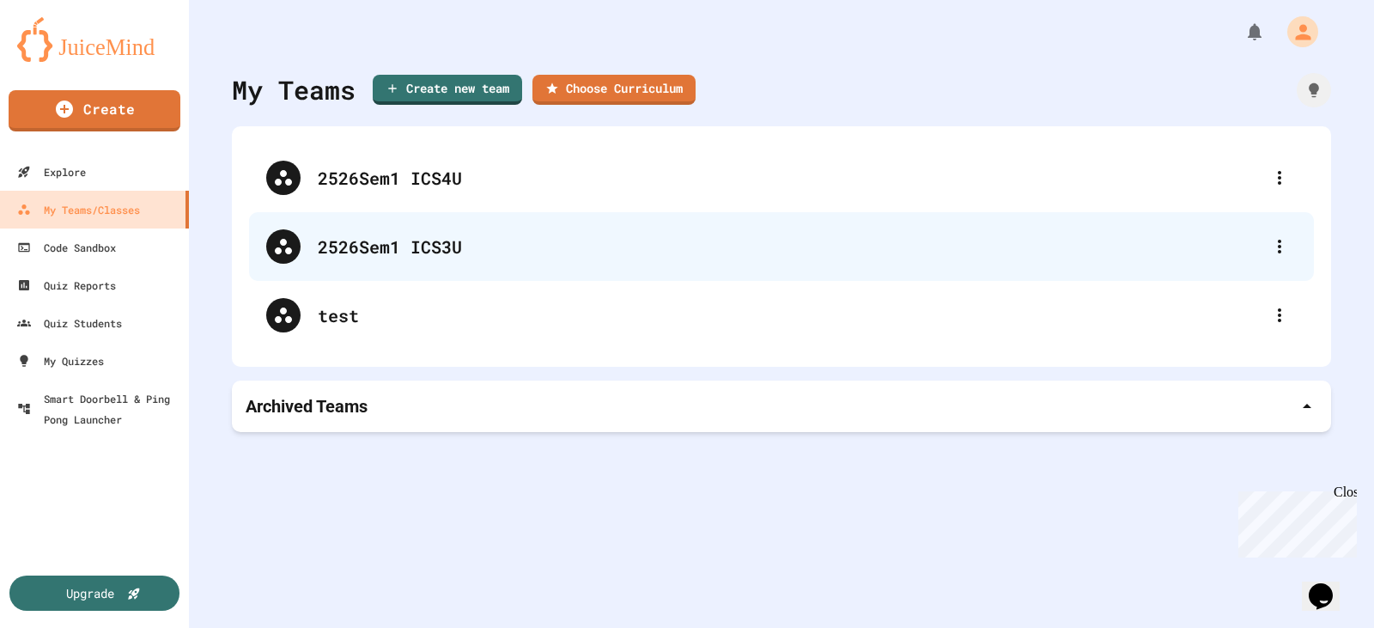 The height and width of the screenshot is (628, 1374). I want to click on div: How it works, so click(1314, 90).